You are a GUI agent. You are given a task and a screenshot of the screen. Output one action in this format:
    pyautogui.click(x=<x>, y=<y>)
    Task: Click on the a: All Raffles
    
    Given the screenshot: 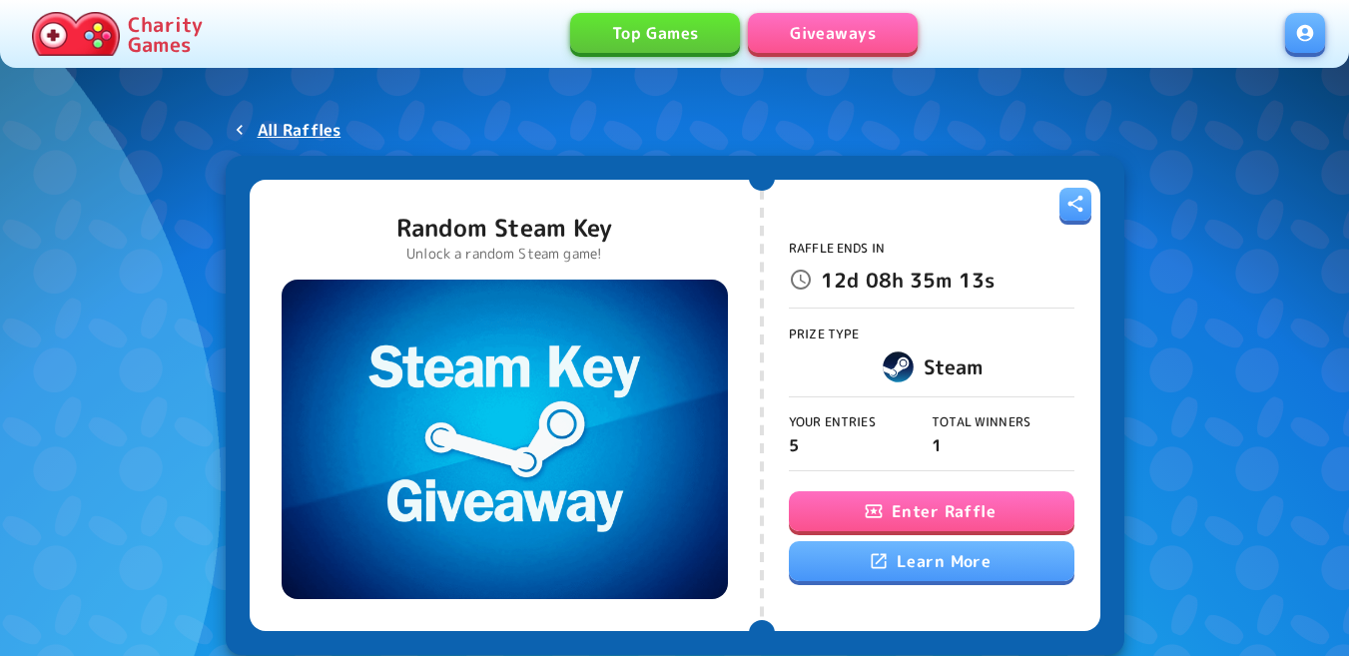 What is the action you would take?
    pyautogui.click(x=288, y=130)
    